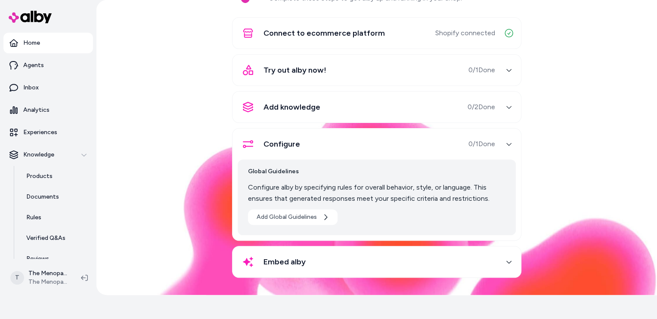 The width and height of the screenshot is (657, 319). What do you see at coordinates (293, 217) in the screenshot?
I see `button: Add Global Guidelines` at bounding box center [293, 217].